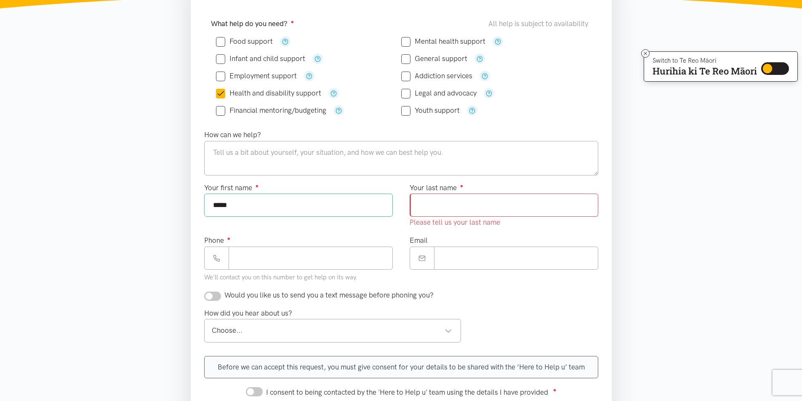  What do you see at coordinates (260, 58) in the screenshot?
I see `label: Infant and child support` at bounding box center [260, 58].